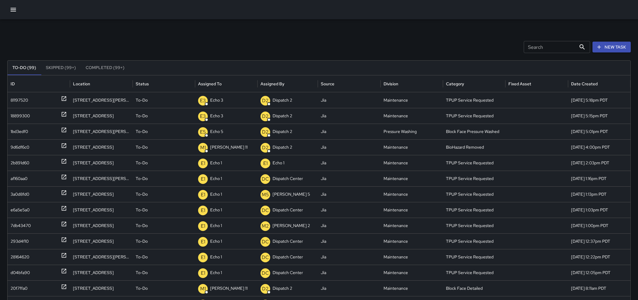  I want to click on div: 10/14/2025, 5:15pm PDT, so click(599, 116).